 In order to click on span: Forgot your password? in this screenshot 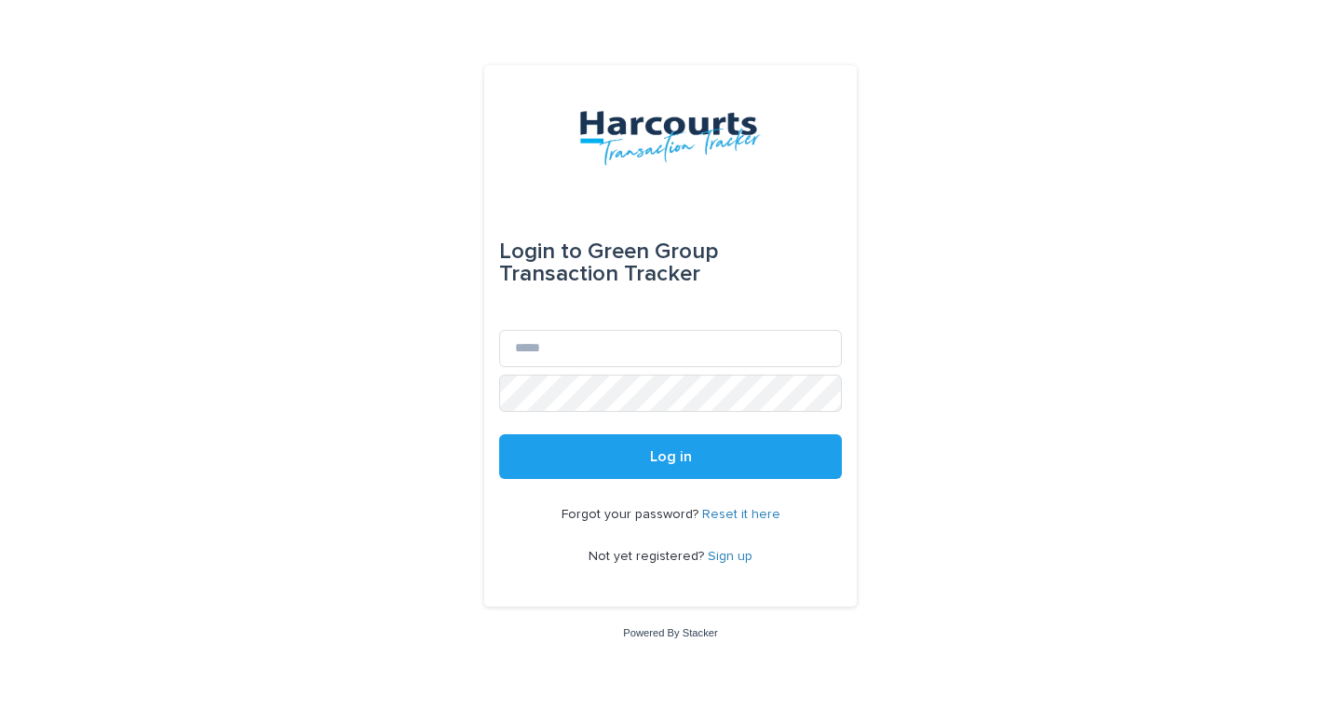, I will do `click(631, 514)`.